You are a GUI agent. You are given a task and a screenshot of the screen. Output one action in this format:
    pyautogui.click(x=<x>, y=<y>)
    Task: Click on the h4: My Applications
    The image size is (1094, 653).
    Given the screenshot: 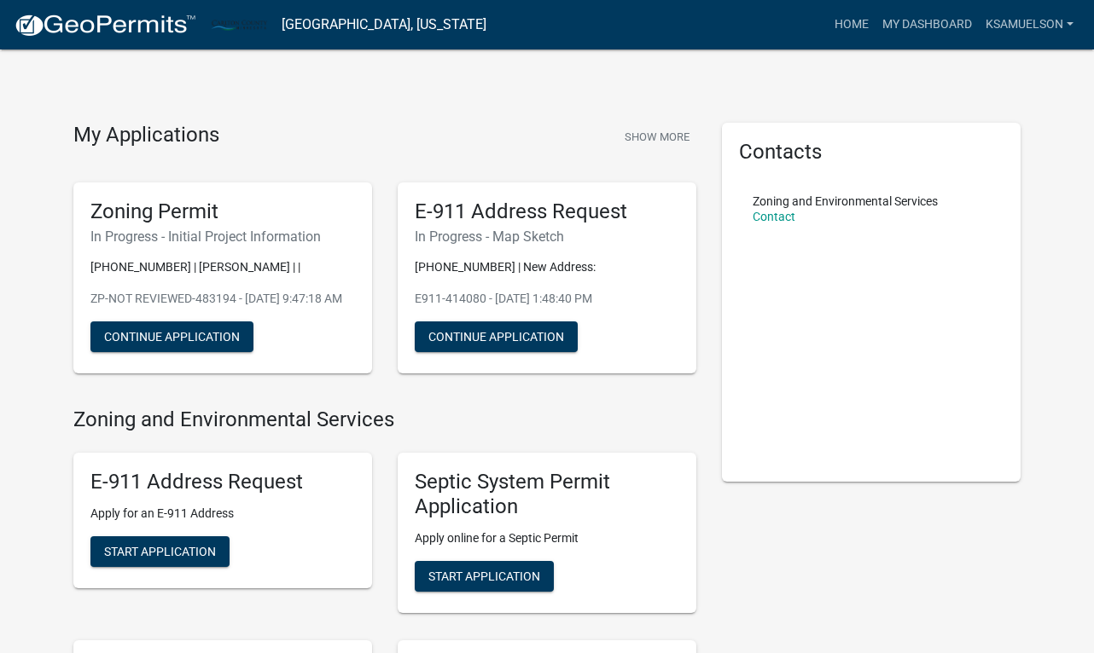 What is the action you would take?
    pyautogui.click(x=146, y=136)
    